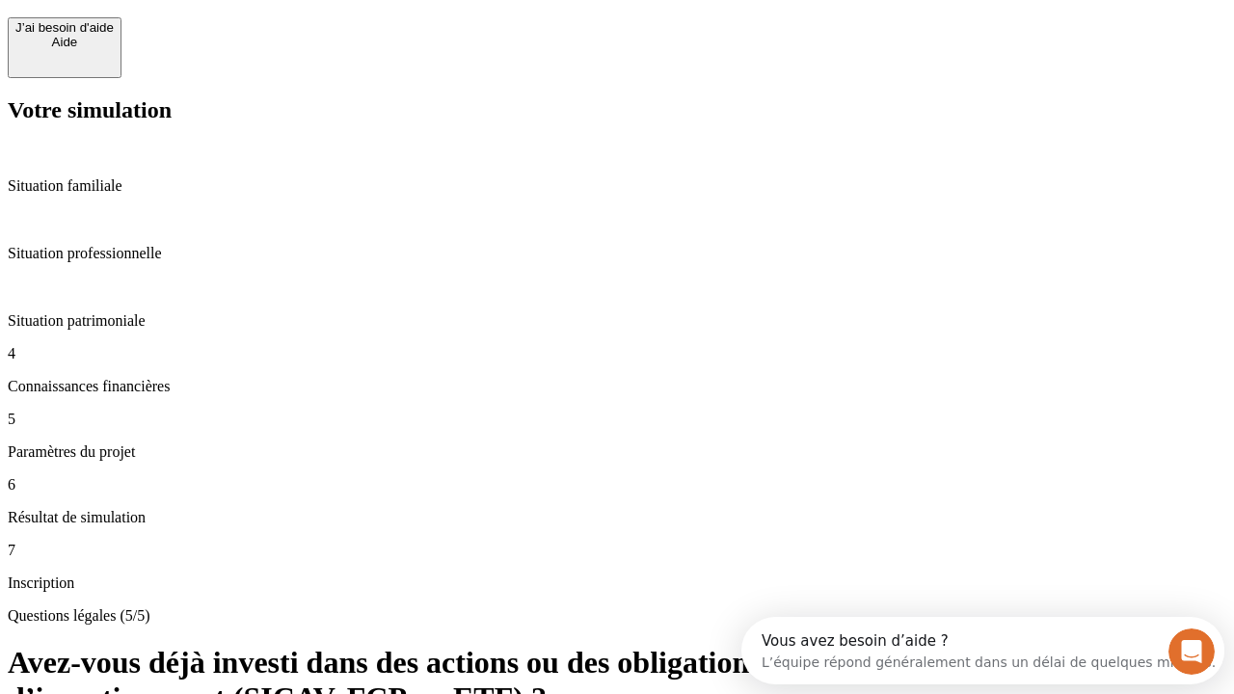 This screenshot has height=694, width=1234. What do you see at coordinates (617, 253) in the screenshot?
I see `p: Situation professionnelle` at bounding box center [617, 253].